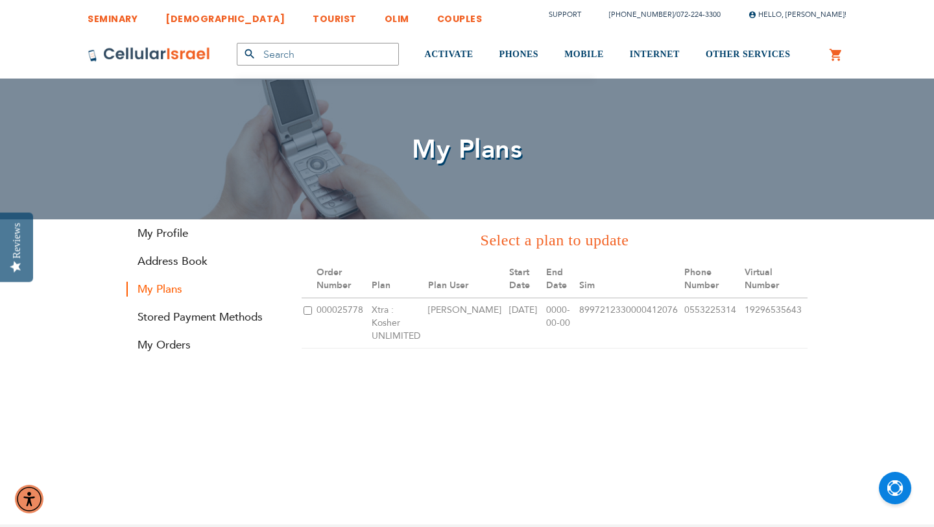  What do you see at coordinates (204, 316) in the screenshot?
I see `a: Stored Payment Methods` at bounding box center [204, 316].